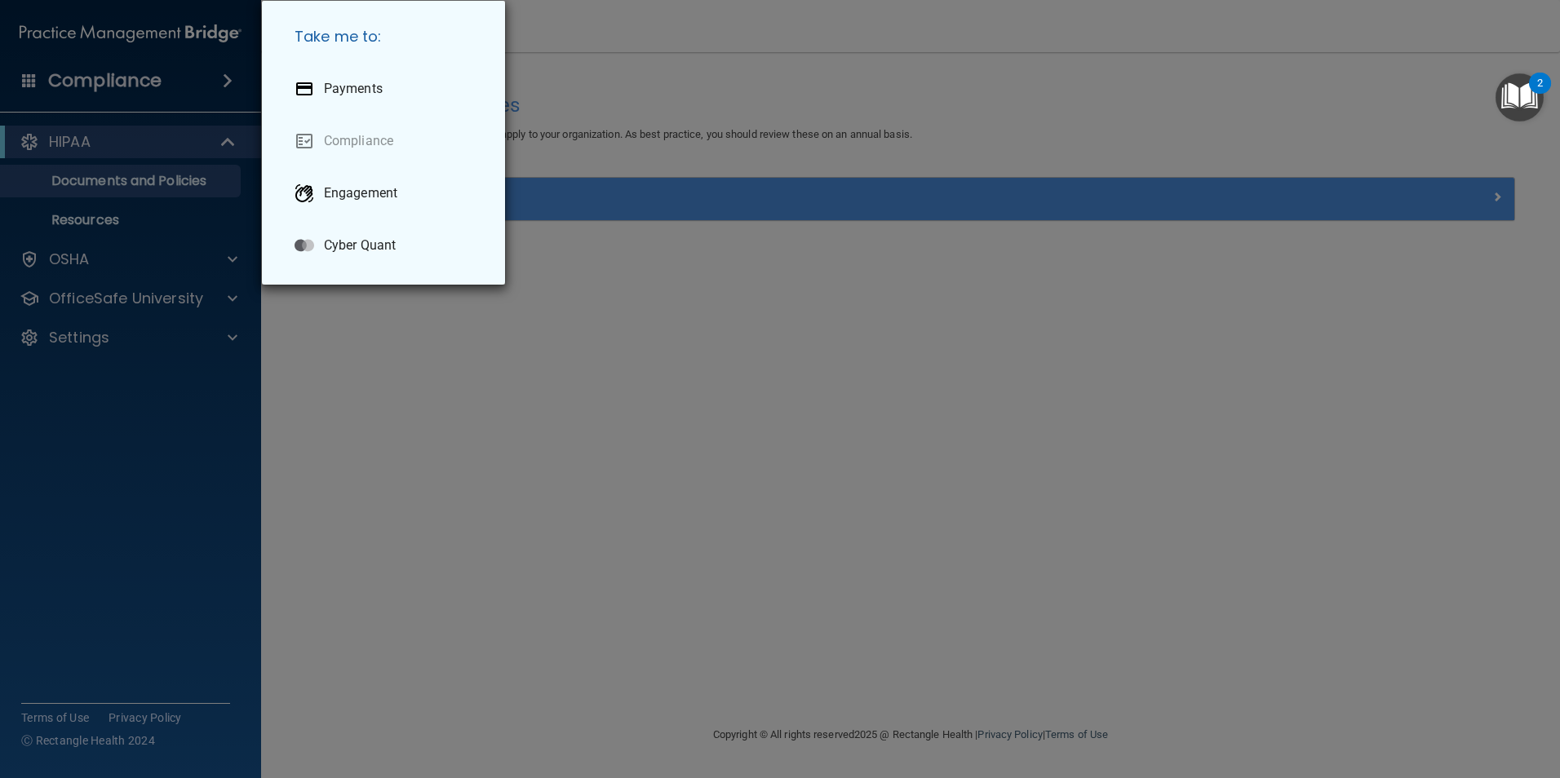 Image resolution: width=1560 pixels, height=778 pixels. Describe the element at coordinates (387, 37) in the screenshot. I see `h5: Take me to:` at that location.